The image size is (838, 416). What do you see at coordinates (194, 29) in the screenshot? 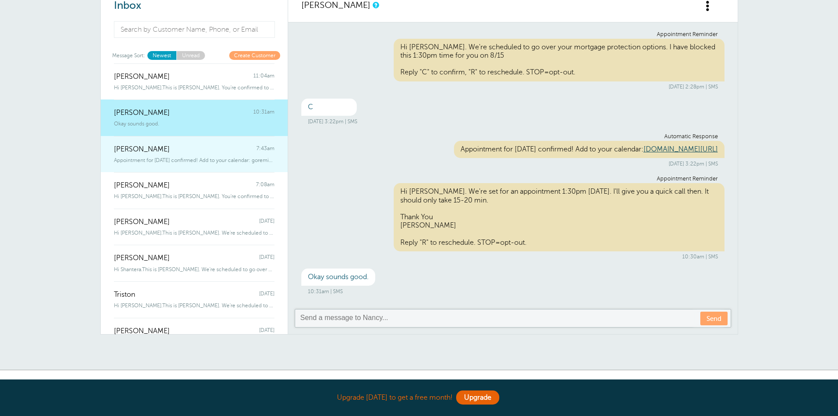
I see `input: Search by Customer Name, Phone, or Email` at bounding box center [194, 29].